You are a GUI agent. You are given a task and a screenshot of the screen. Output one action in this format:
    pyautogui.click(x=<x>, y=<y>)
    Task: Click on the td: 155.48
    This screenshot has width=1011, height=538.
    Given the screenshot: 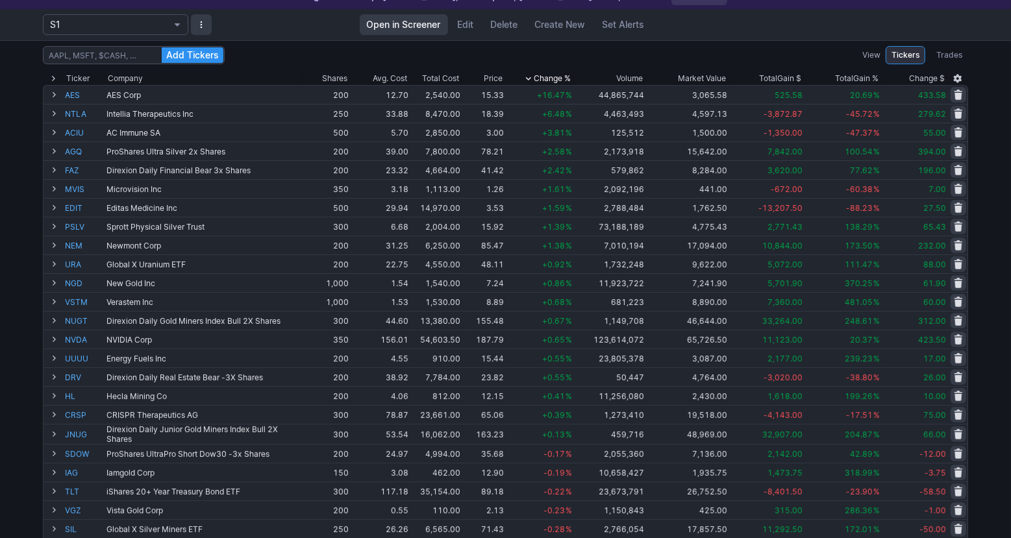 What is the action you would take?
    pyautogui.click(x=483, y=320)
    